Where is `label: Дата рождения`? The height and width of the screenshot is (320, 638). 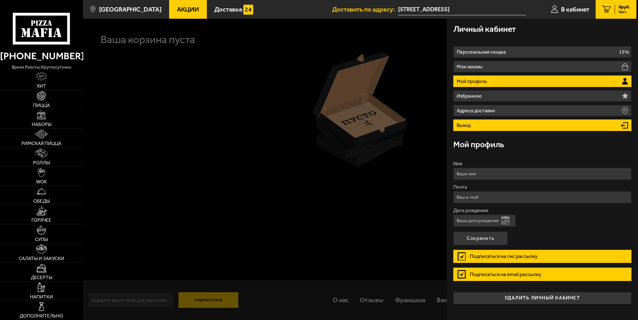 label: Дата рождения is located at coordinates (542, 210).